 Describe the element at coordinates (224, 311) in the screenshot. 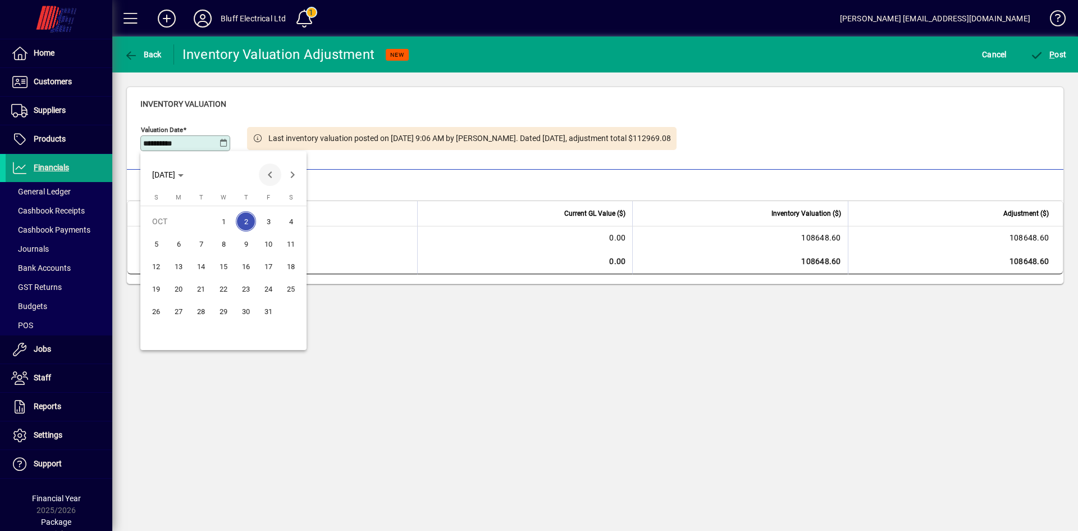

I see `button: Wed Oct 29 2025` at that location.